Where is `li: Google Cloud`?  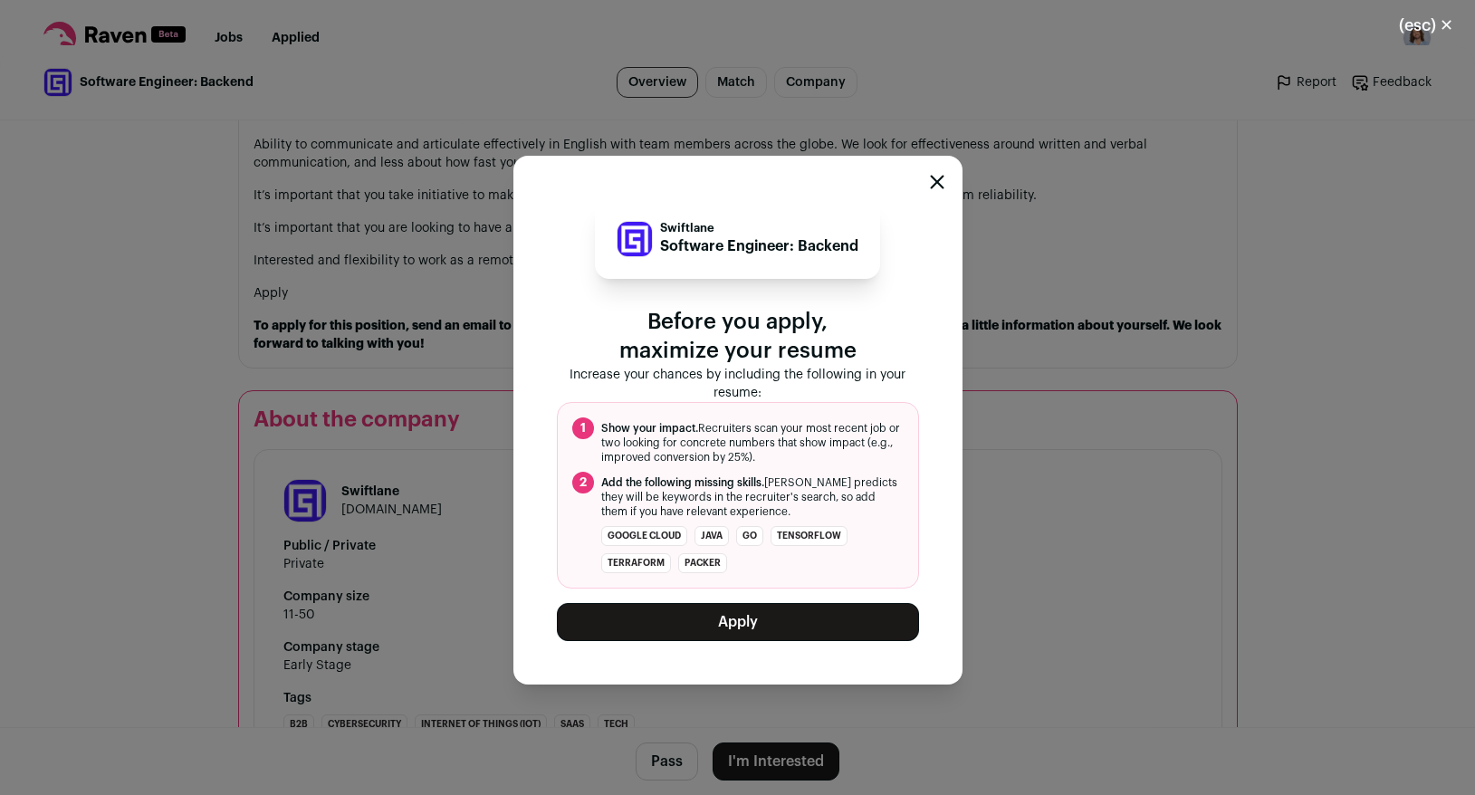 li: Google Cloud is located at coordinates (644, 536).